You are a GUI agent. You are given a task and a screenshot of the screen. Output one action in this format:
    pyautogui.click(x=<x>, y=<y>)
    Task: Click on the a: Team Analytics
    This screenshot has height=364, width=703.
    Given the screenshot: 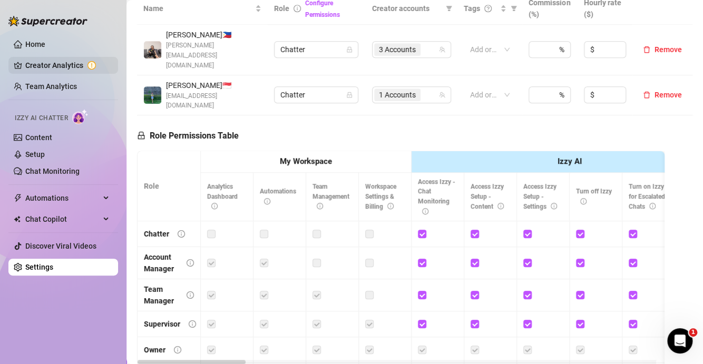 What is the action you would take?
    pyautogui.click(x=51, y=86)
    